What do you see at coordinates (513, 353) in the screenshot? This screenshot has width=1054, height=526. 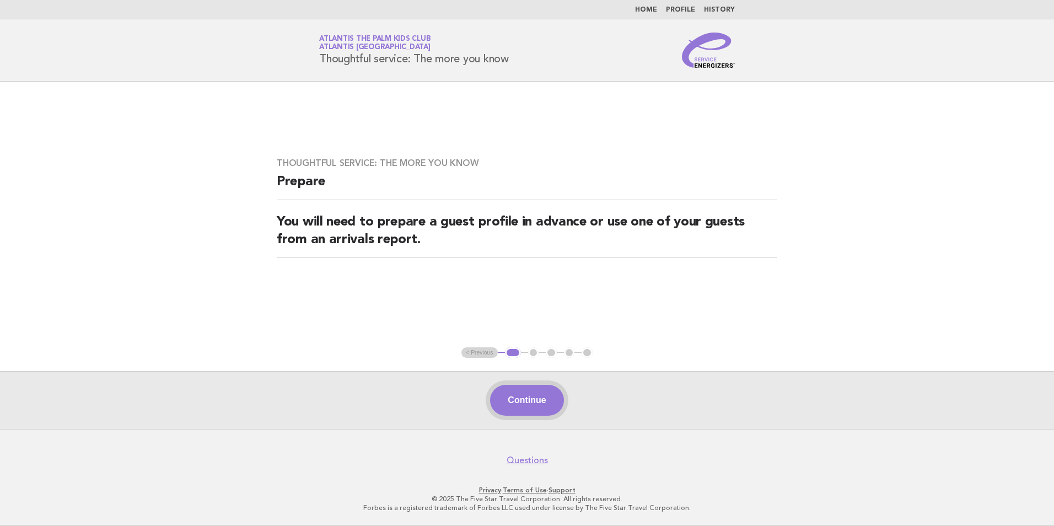 I see `button: 1` at bounding box center [513, 353].